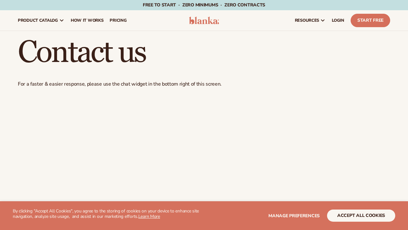 The height and width of the screenshot is (230, 408). I want to click on img: logo, so click(204, 20).